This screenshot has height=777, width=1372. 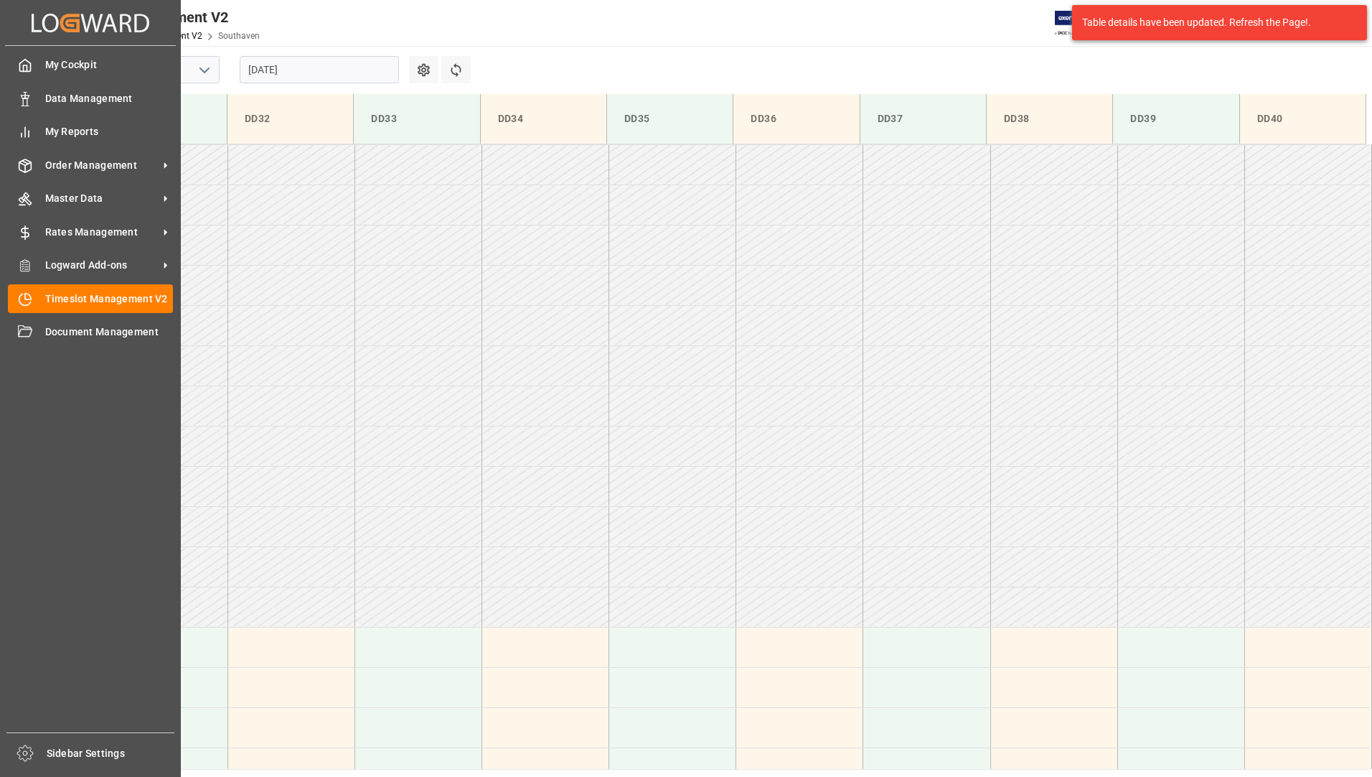 What do you see at coordinates (1176, 118) in the screenshot?
I see `div: DD39` at bounding box center [1176, 118].